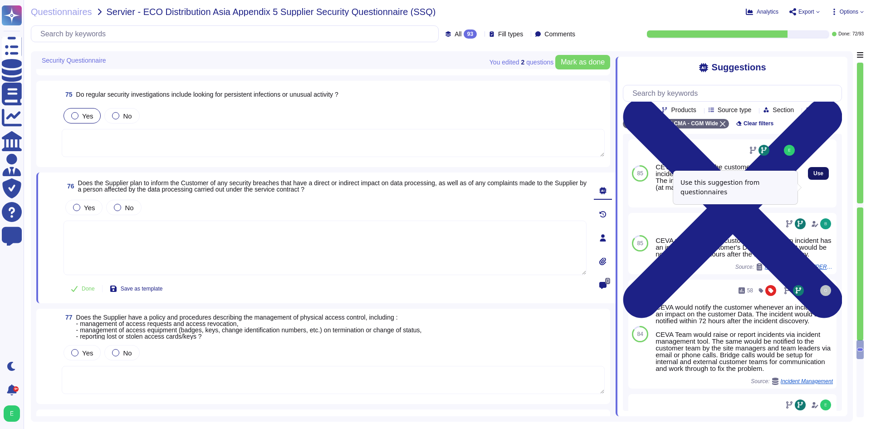 Image resolution: width=871 pixels, height=429 pixels. What do you see at coordinates (521, 62) in the screenshot?
I see `span: You edited question s` at bounding box center [521, 62].